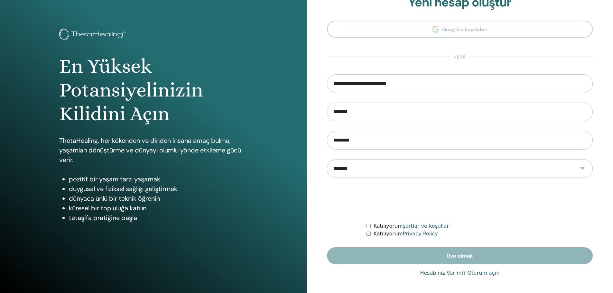  I want to click on li: tetaşifa pratiğine başla, so click(158, 218).